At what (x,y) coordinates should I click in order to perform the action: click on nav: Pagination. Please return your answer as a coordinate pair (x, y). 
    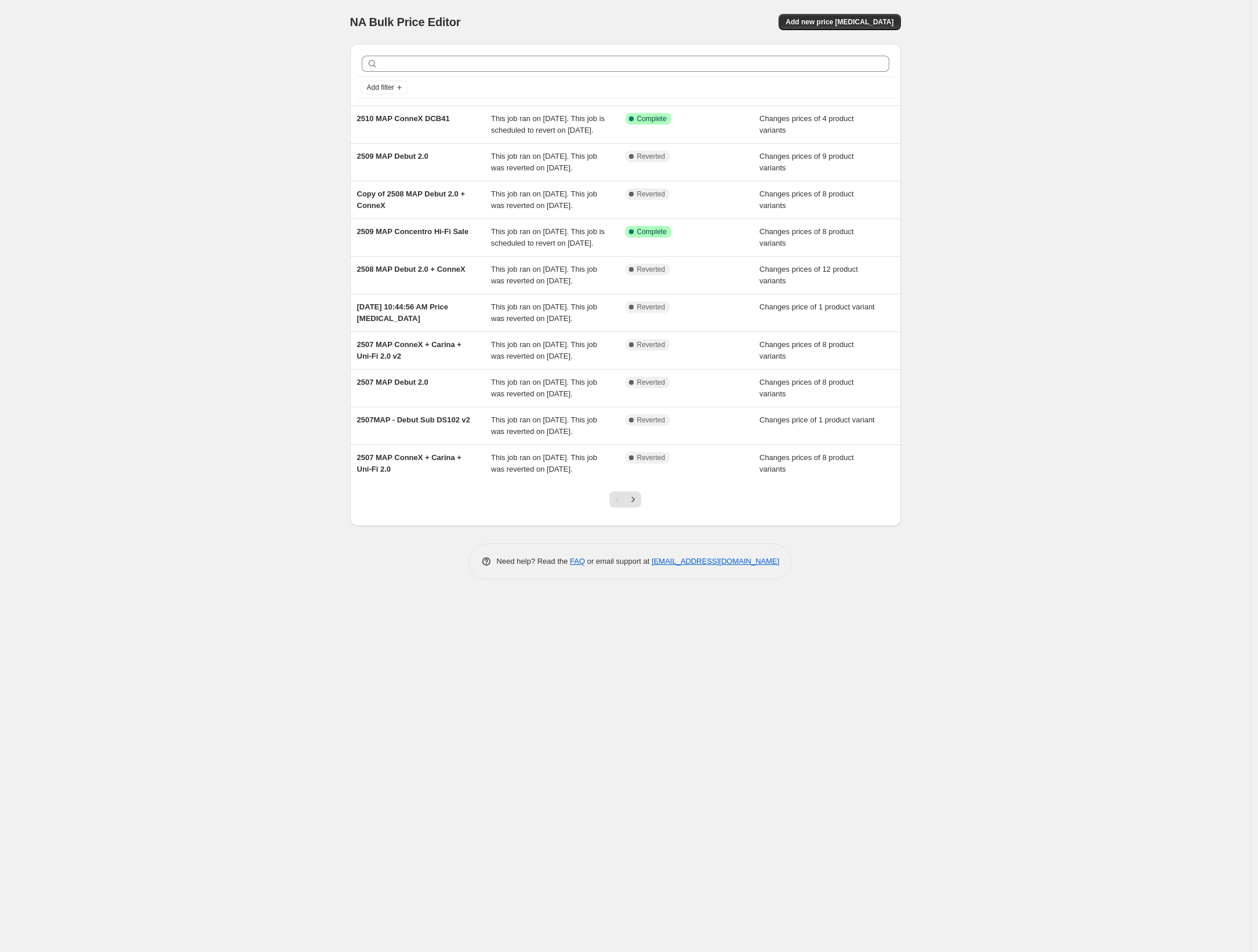
    Looking at the image, I should click on (624, 499).